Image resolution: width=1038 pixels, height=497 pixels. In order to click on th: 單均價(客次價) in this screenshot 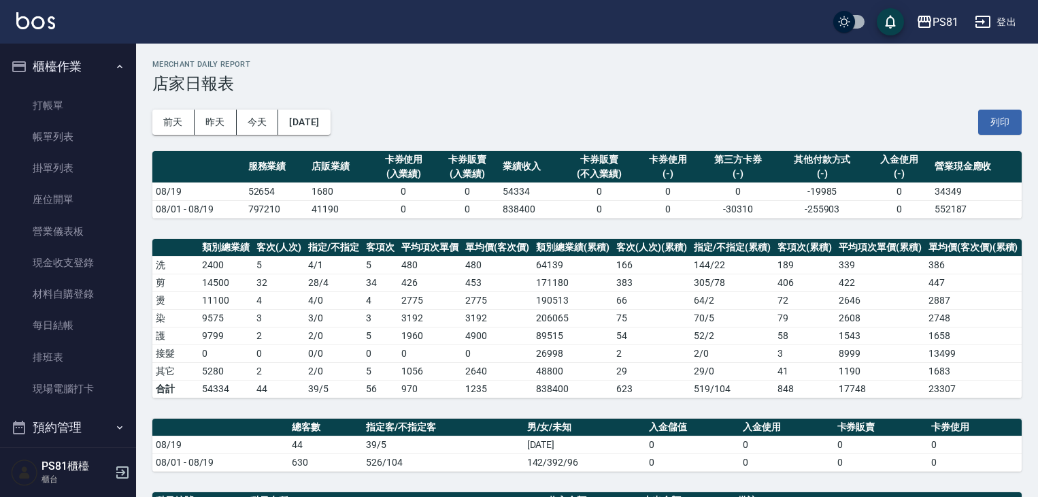, I will do `click(497, 248)`.